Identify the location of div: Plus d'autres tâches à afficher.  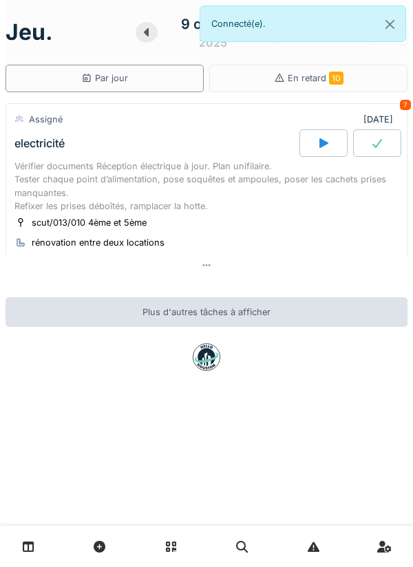
(206, 311).